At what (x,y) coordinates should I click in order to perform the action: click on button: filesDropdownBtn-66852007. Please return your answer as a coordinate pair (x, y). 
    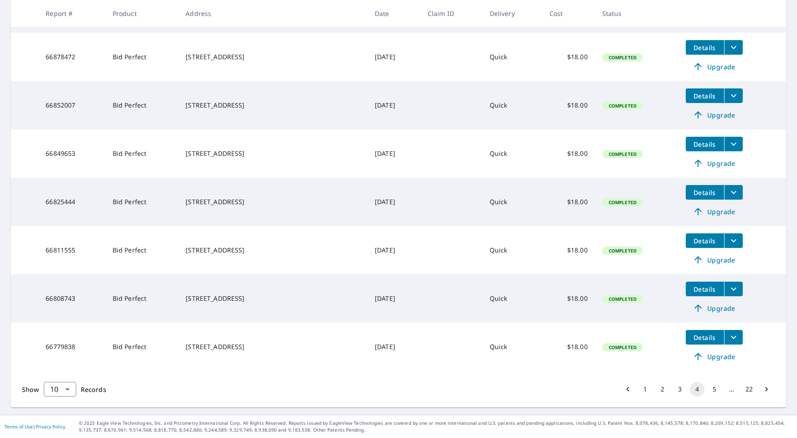
    Looking at the image, I should click on (733, 96).